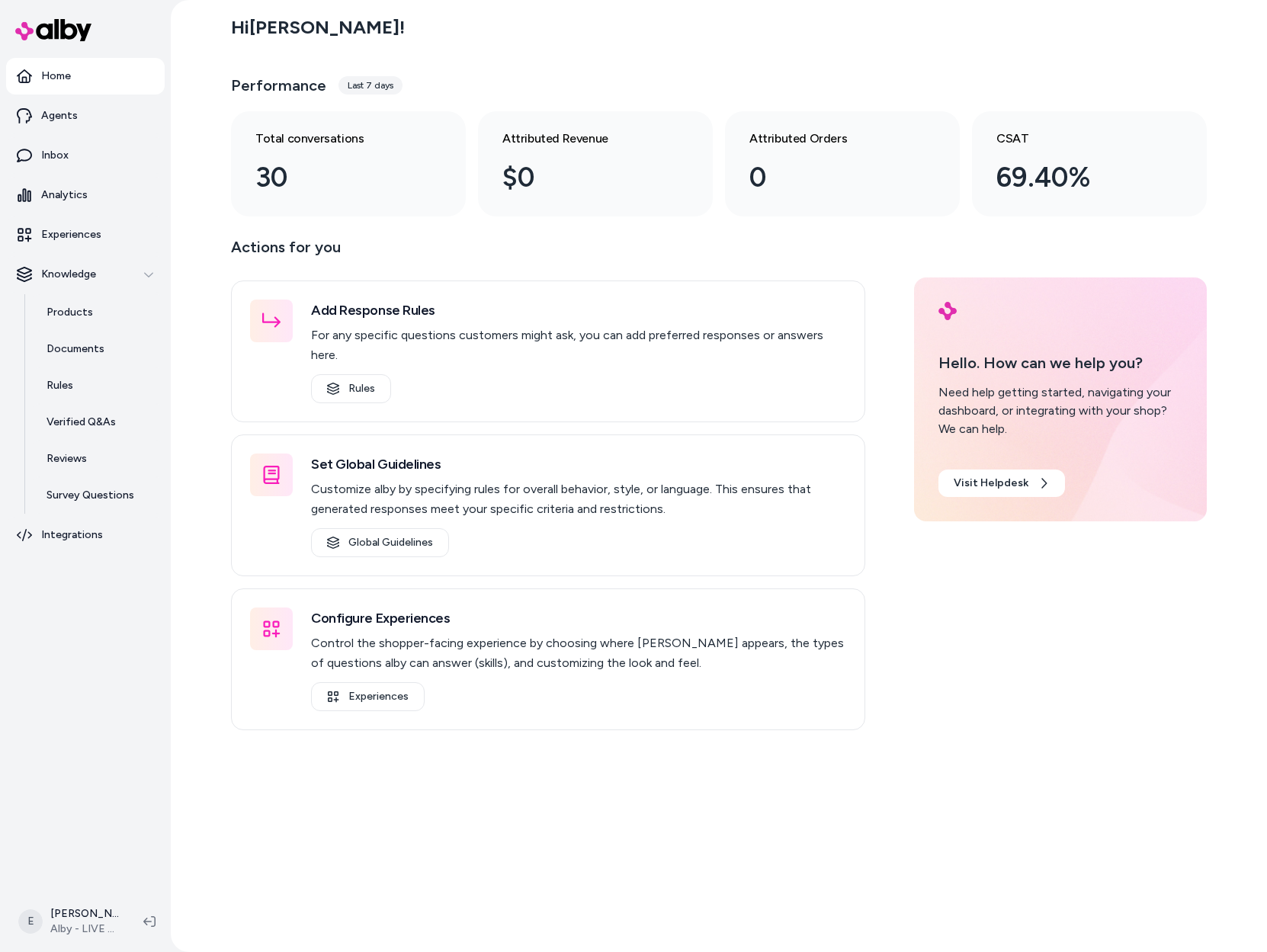 The image size is (1267, 952). What do you see at coordinates (830, 139) in the screenshot?
I see `h3: Attributed Orders` at bounding box center [830, 139].